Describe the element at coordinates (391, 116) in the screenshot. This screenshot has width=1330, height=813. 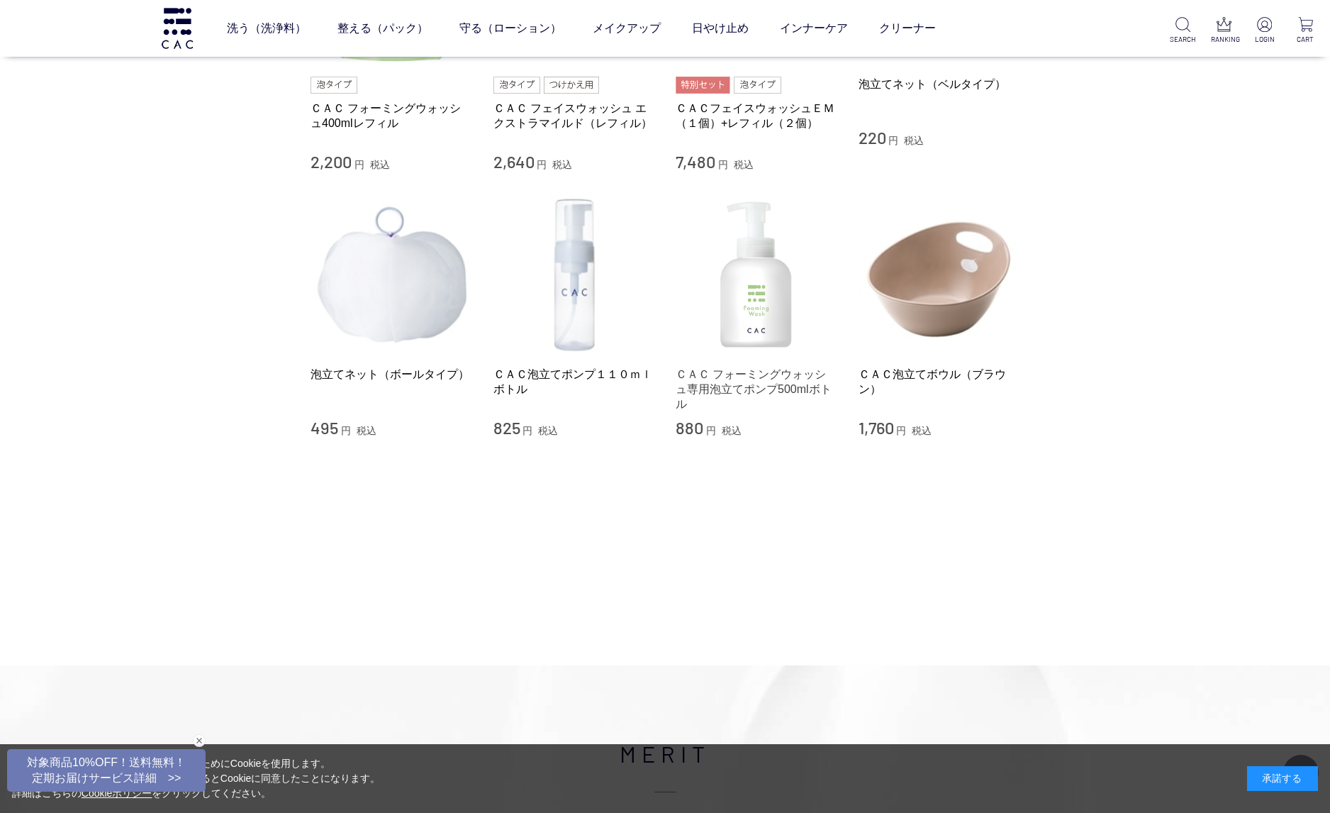
I see `a: ＣＡＣ フォーミングウォッシュ400mlレフィル` at that location.